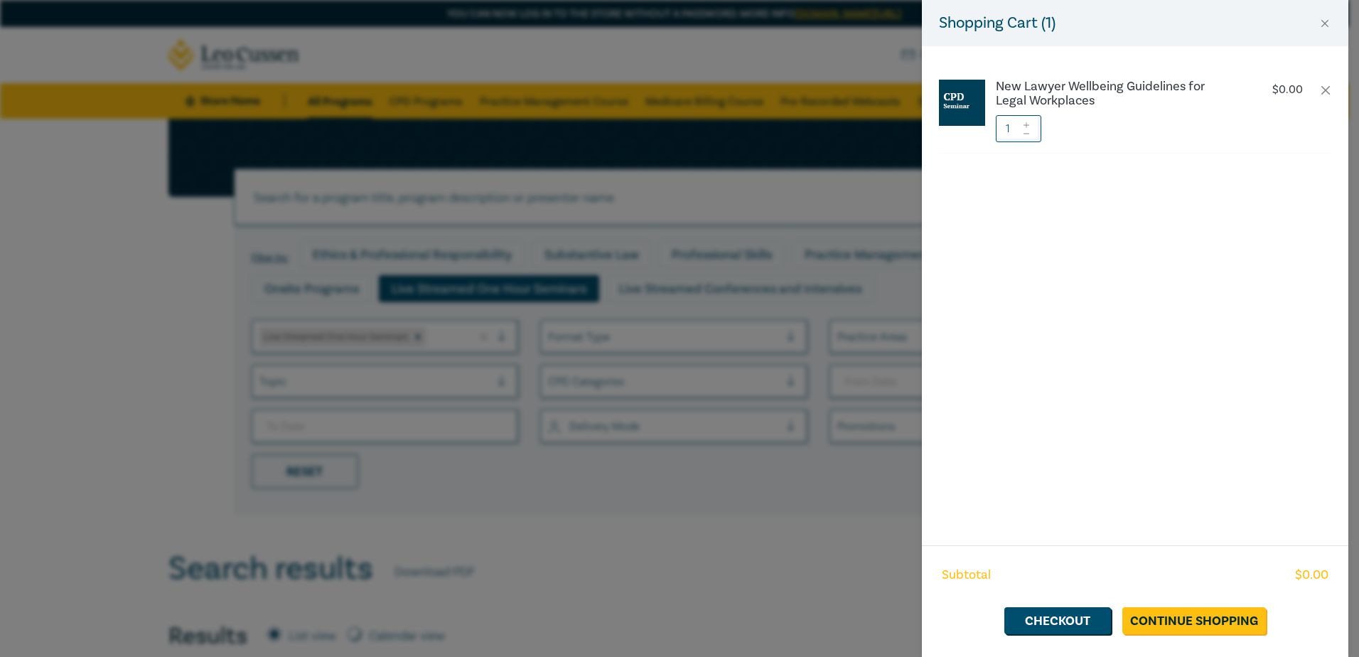 This screenshot has height=657, width=1359. What do you see at coordinates (1018, 129) in the screenshot?
I see `input: 1` at bounding box center [1018, 129].